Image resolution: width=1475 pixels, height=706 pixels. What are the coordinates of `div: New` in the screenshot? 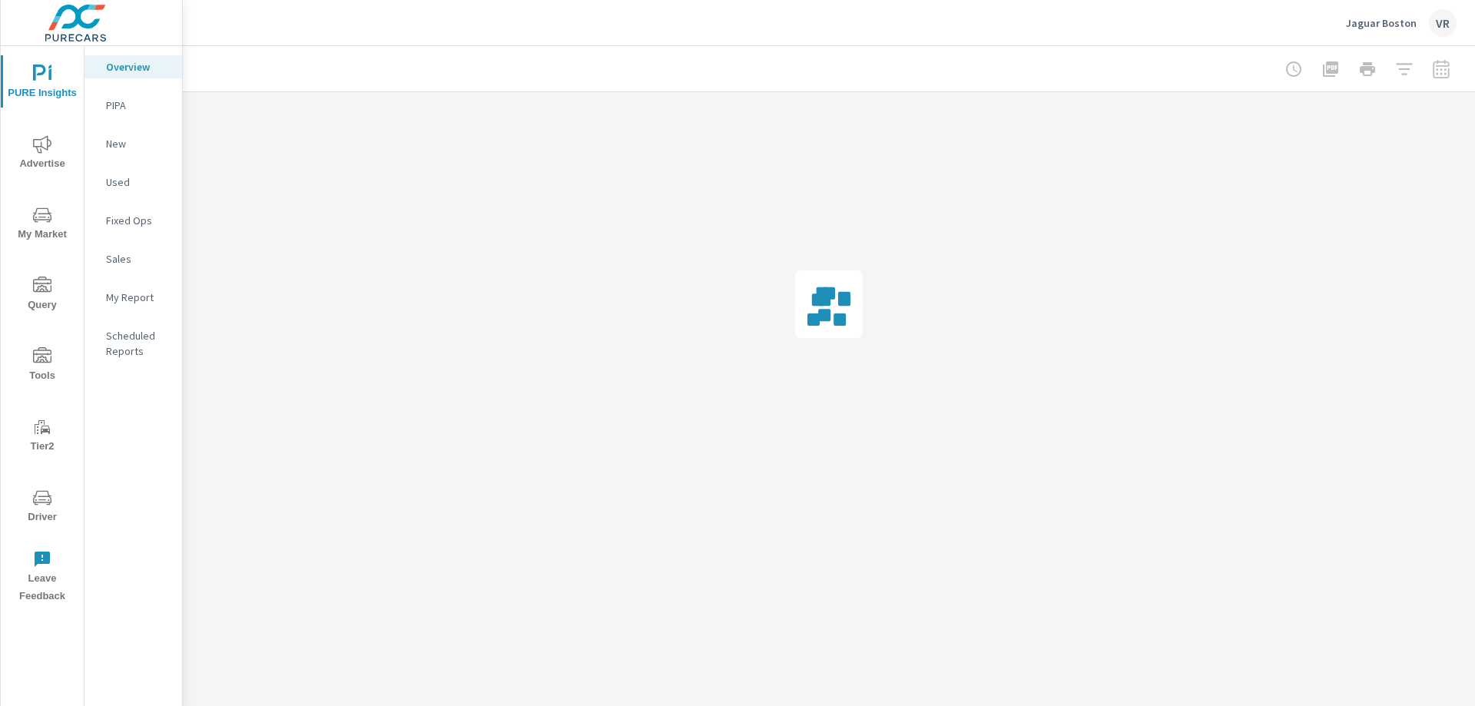 It's located at (133, 144).